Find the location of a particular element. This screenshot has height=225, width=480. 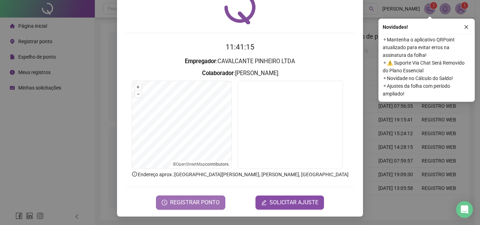

span: ⚬ Novidade no Cálculo do Saldo! is located at coordinates (427, 78).